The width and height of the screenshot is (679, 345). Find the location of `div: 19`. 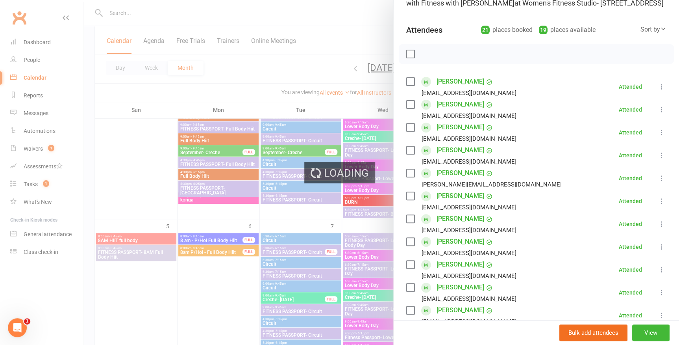

div: 19 is located at coordinates (544, 30).